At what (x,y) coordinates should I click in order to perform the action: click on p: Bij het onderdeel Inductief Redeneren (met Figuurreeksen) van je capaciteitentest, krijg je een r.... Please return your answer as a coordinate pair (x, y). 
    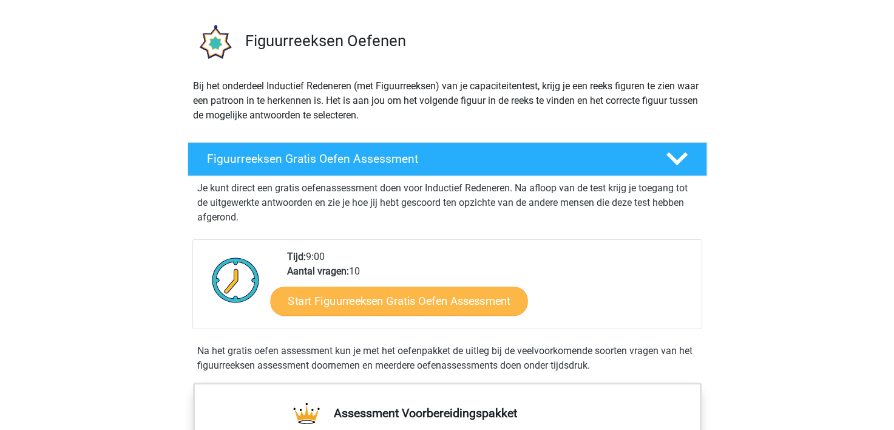
    Looking at the image, I should click on (448, 101).